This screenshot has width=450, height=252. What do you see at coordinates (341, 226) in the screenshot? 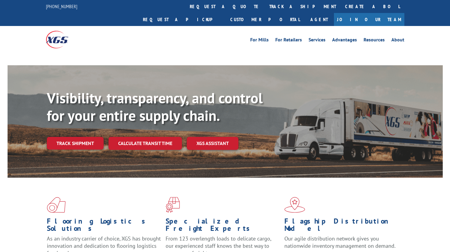
I see `h1: Flagship Distribution Model` at bounding box center [341, 226].